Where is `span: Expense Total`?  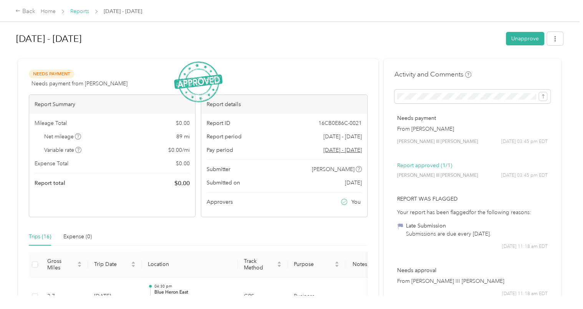 span: Expense Total is located at coordinates (51, 163).